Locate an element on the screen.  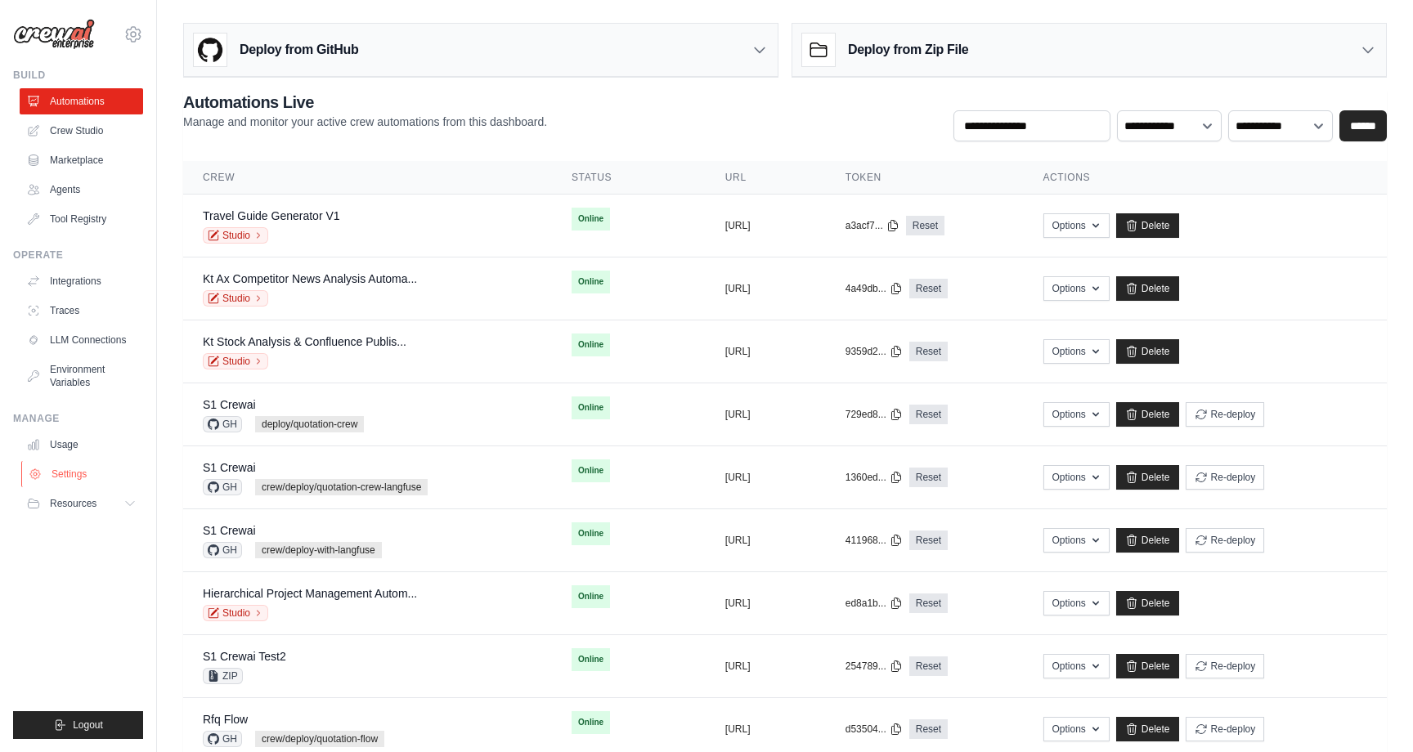
button: 1360ed... is located at coordinates (874, 478).